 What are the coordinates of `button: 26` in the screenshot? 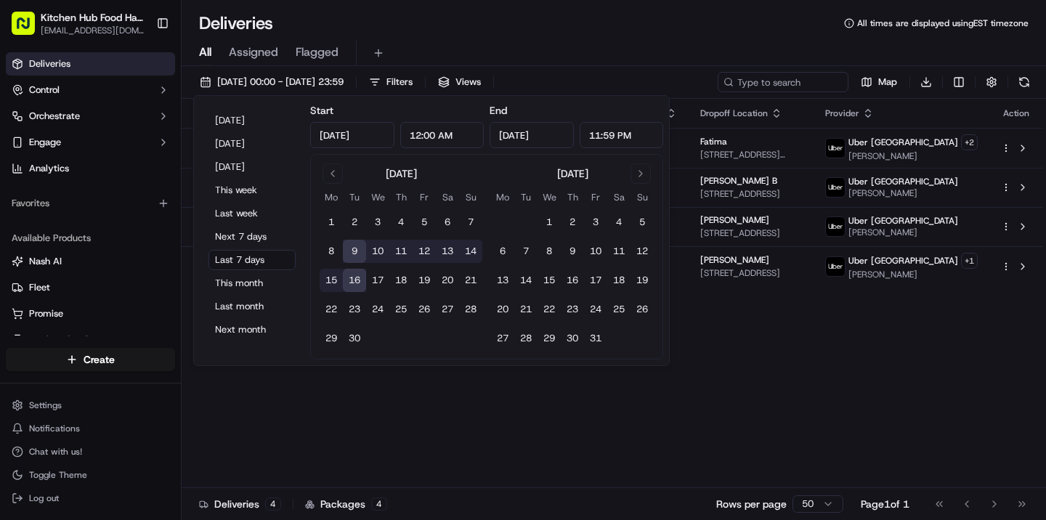 It's located at (642, 309).